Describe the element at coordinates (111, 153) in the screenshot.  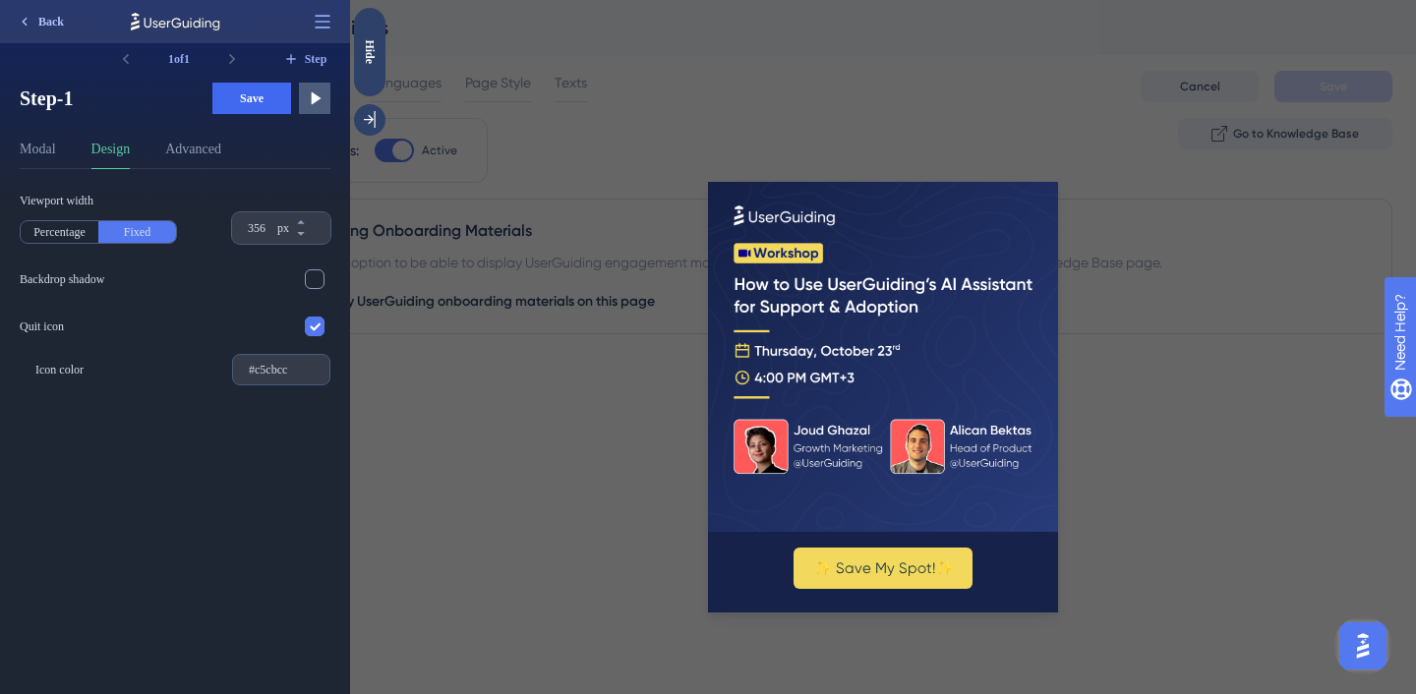
I see `button: Design` at that location.